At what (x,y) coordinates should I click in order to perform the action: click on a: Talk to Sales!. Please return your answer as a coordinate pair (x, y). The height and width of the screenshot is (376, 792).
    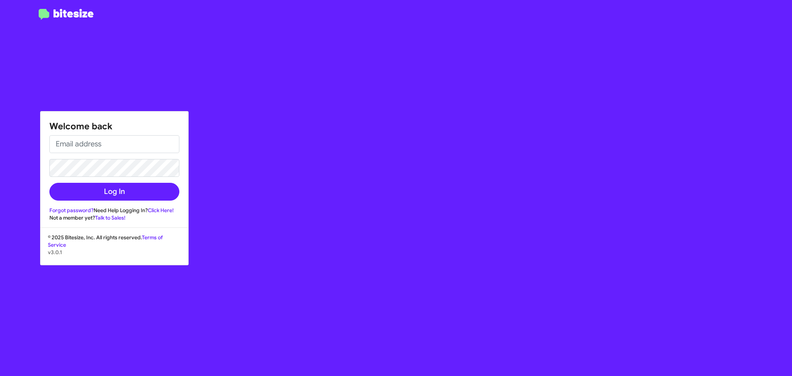
    Looking at the image, I should click on (110, 217).